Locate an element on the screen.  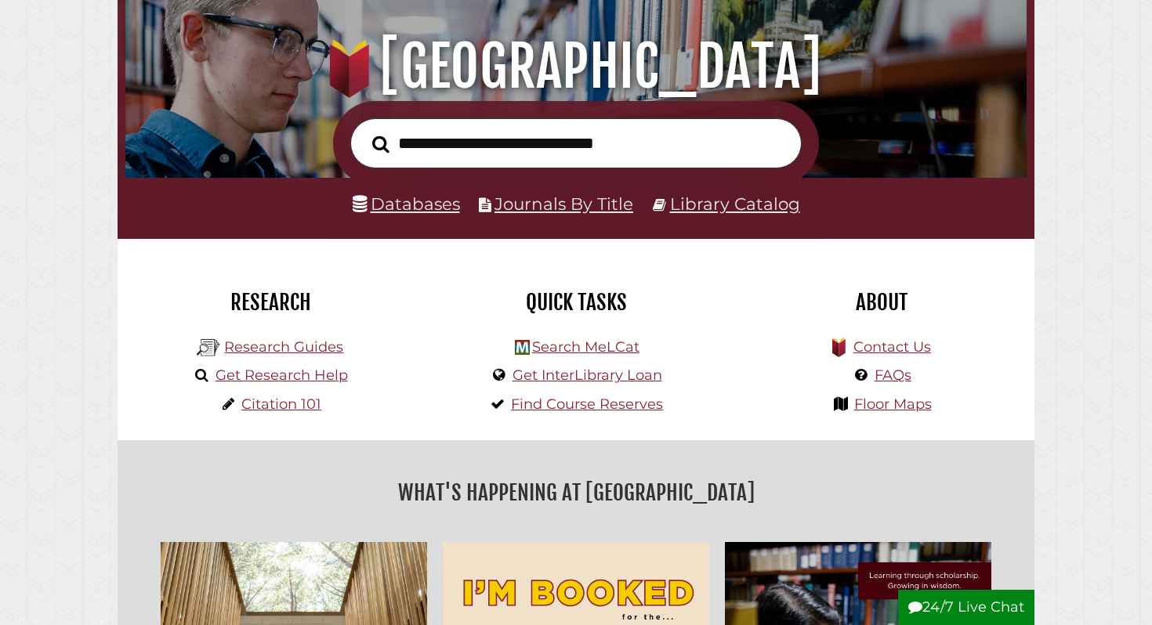
a: Get InterLibrary Loan is located at coordinates (587, 375).